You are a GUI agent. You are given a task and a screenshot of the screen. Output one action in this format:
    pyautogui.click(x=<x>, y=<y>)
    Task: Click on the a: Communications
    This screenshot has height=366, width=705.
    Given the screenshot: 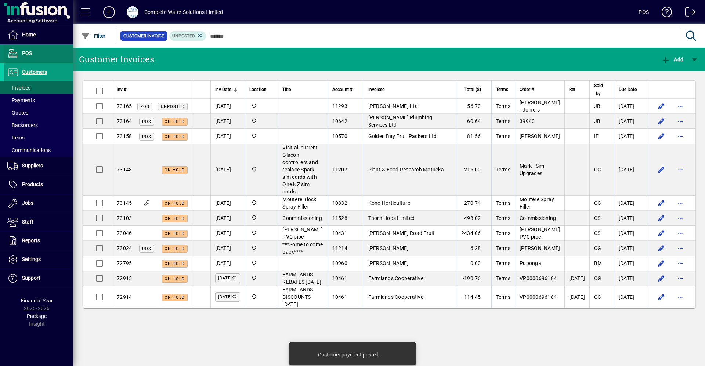 What is the action you would take?
    pyautogui.click(x=39, y=150)
    